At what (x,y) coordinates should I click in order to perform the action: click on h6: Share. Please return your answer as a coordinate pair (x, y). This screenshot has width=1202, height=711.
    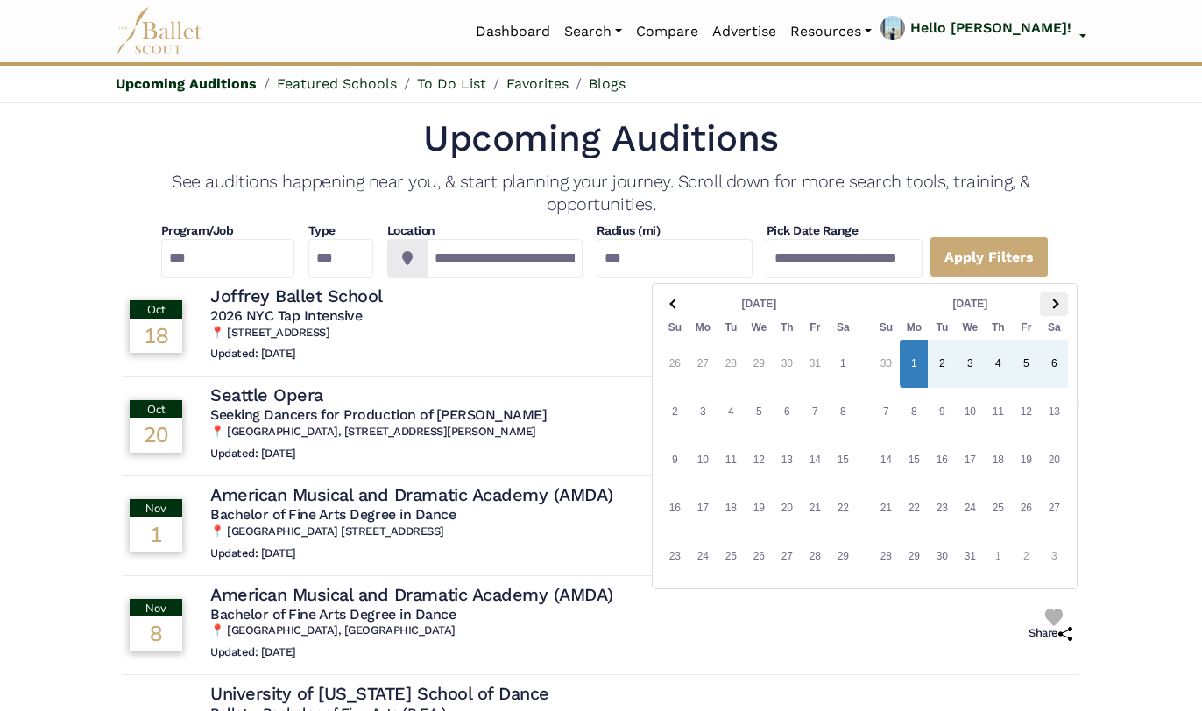
    Looking at the image, I should click on (1050, 633).